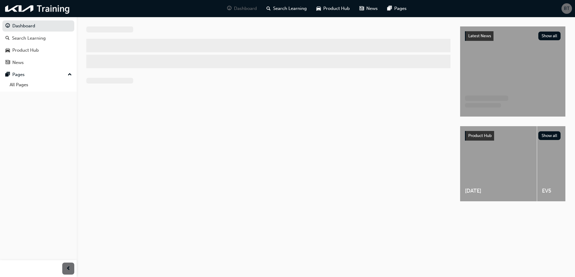 The image size is (575, 277). What do you see at coordinates (38, 38) in the screenshot?
I see `a: Search Learning` at bounding box center [38, 38].